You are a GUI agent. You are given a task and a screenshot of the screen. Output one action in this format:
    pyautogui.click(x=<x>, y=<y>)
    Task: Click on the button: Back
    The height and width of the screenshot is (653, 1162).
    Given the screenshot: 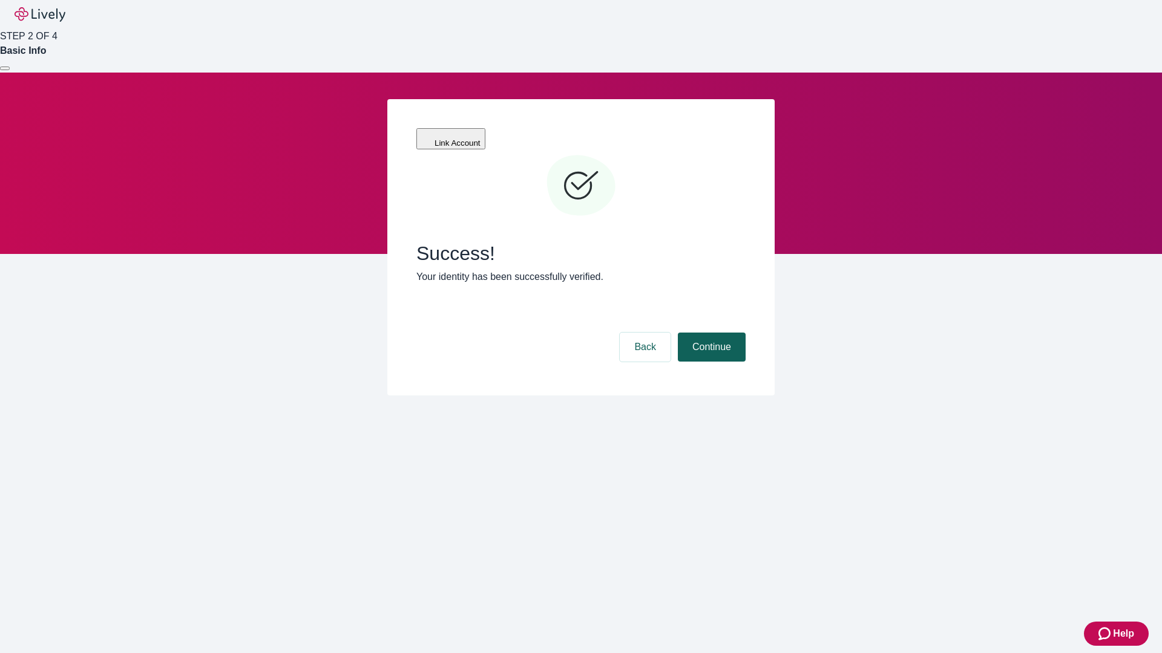 What is the action you would take?
    pyautogui.click(x=645, y=347)
    